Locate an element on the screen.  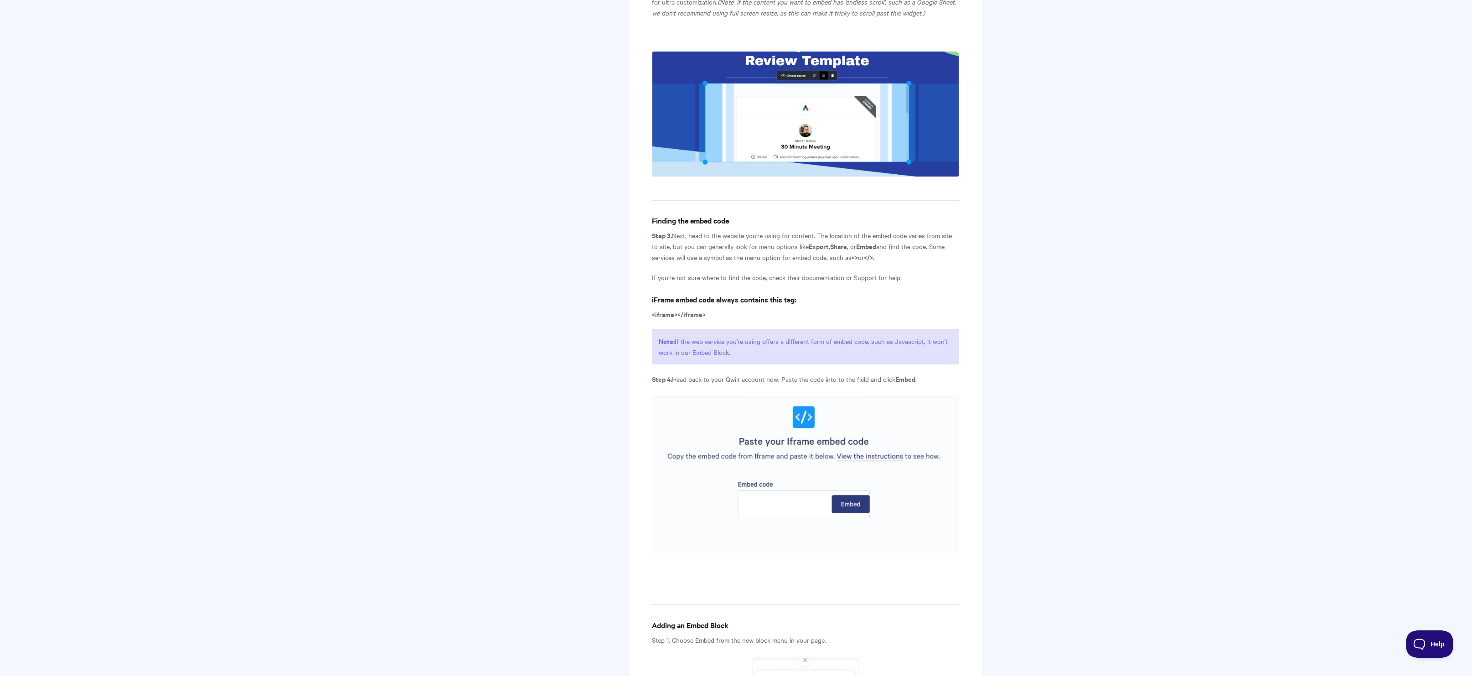
b: Embed is located at coordinates (906, 378).